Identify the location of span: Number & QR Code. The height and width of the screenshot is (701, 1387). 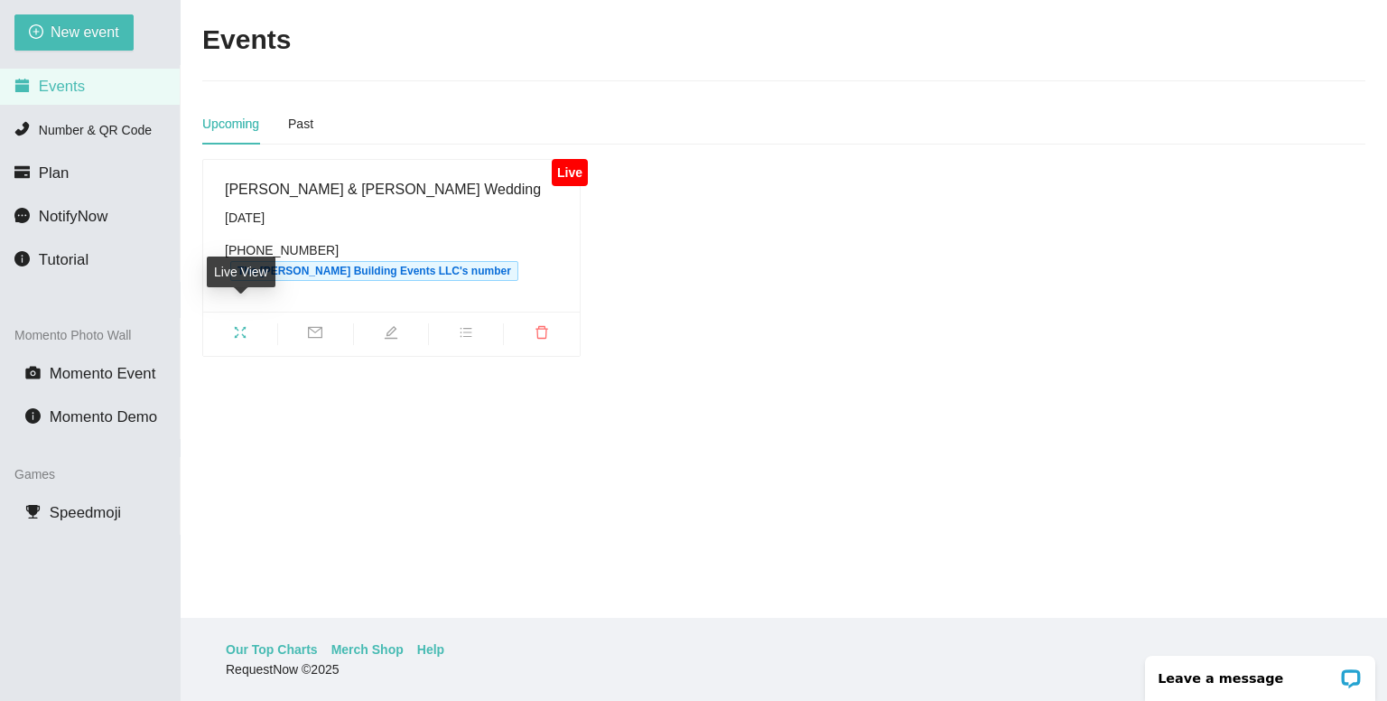
(95, 130).